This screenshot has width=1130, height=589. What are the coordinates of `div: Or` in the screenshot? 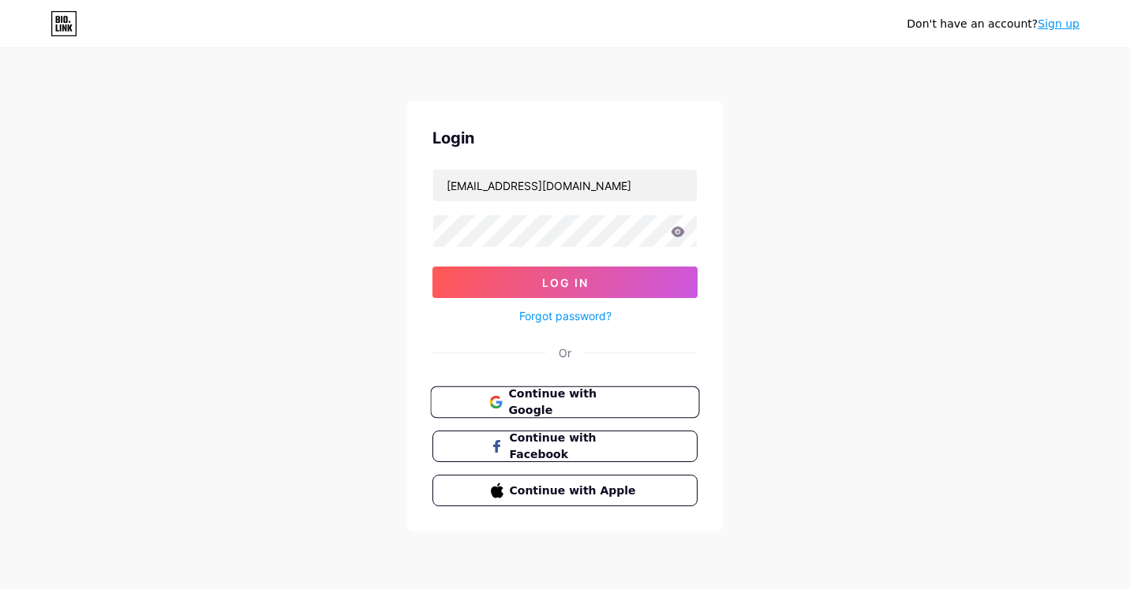 It's located at (565, 353).